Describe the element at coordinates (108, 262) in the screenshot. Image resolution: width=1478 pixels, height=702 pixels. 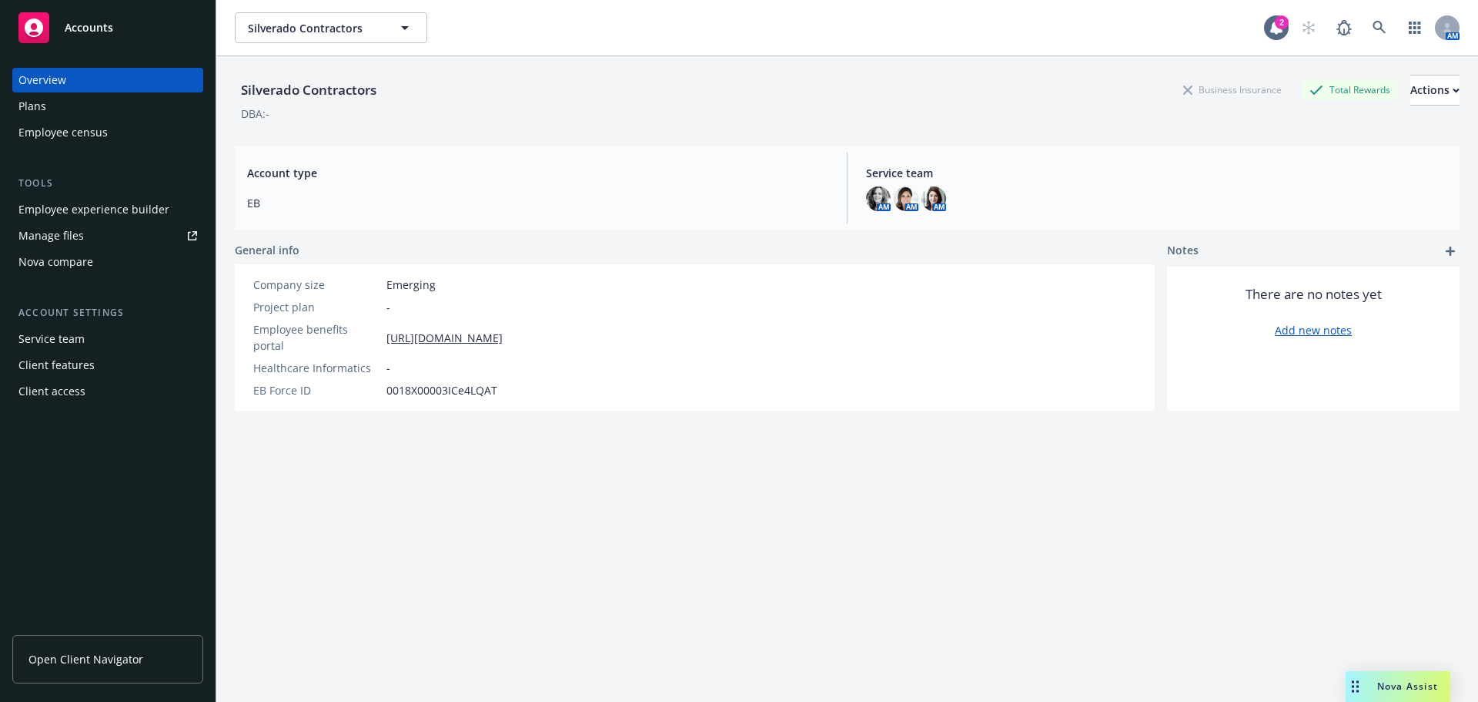
I see `a: Nova compare` at that location.